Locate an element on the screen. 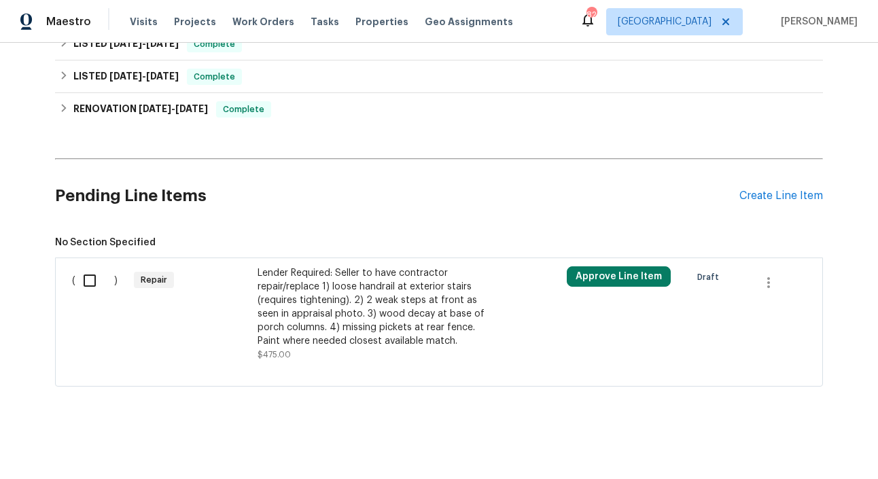  span: Tasks is located at coordinates (325, 22).